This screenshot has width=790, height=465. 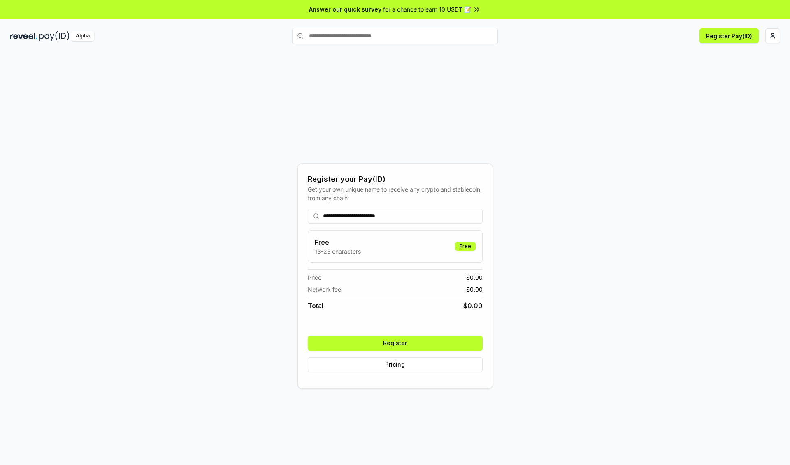 I want to click on span: for a chance to earn 10 USDT 📝, so click(x=427, y=9).